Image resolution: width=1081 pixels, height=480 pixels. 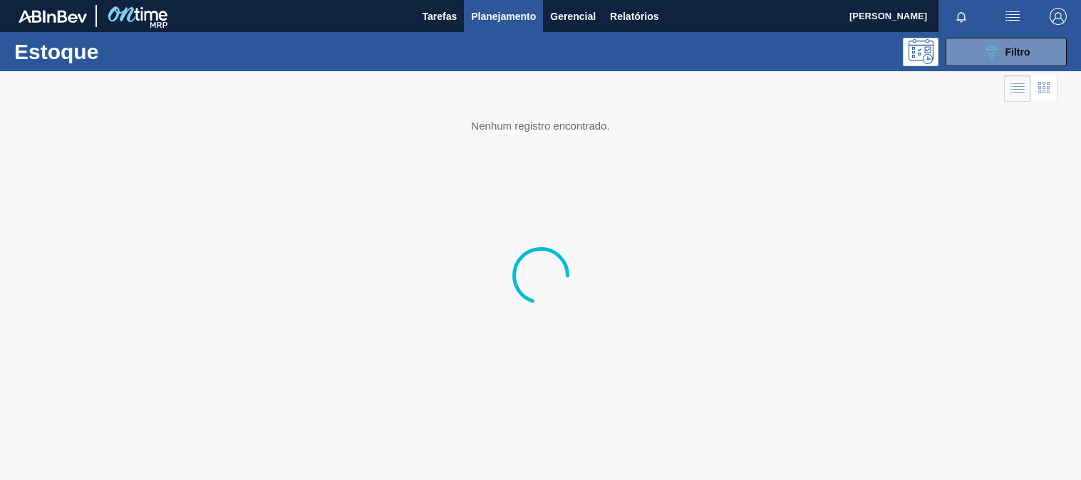 What do you see at coordinates (961, 16) in the screenshot?
I see `button: Notificações` at bounding box center [961, 16].